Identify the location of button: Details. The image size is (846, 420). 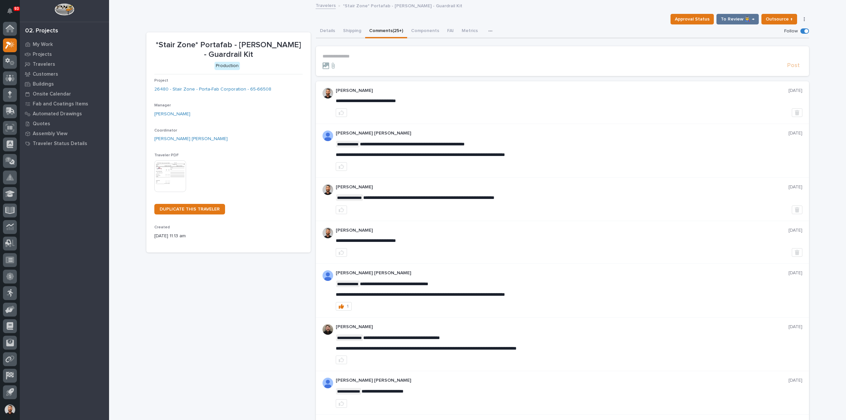
(327, 31).